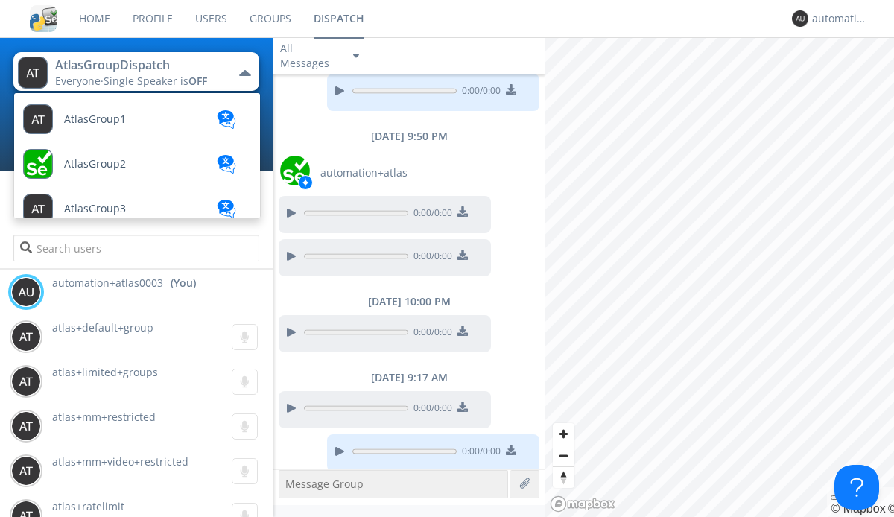 The height and width of the screenshot is (517, 894). I want to click on a: Mapbox, so click(857, 508).